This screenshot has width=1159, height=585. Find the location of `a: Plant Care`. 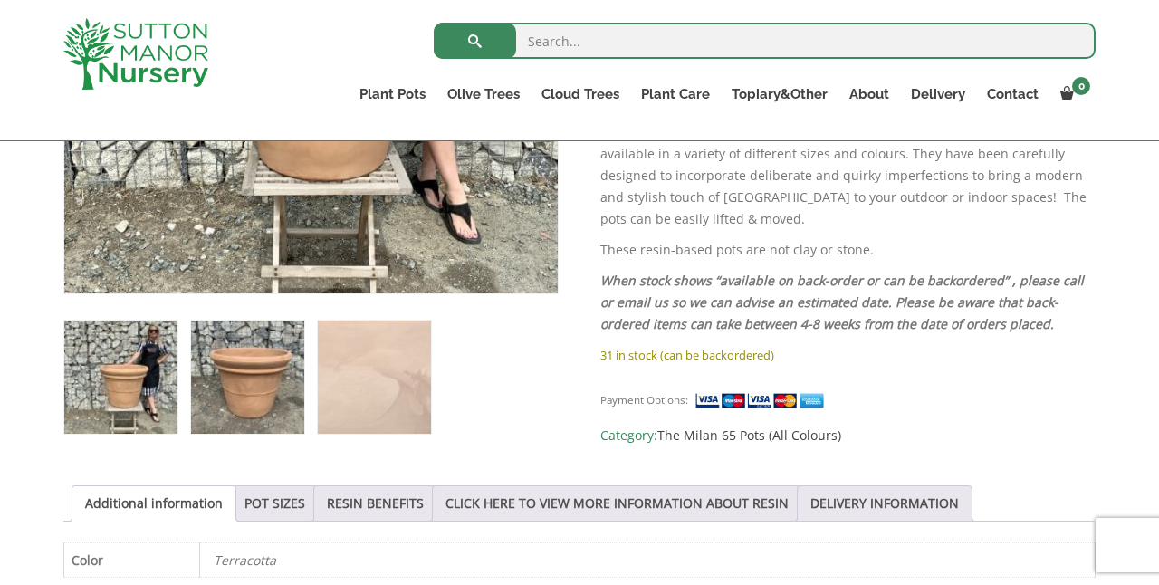

a: Plant Care is located at coordinates (675, 94).